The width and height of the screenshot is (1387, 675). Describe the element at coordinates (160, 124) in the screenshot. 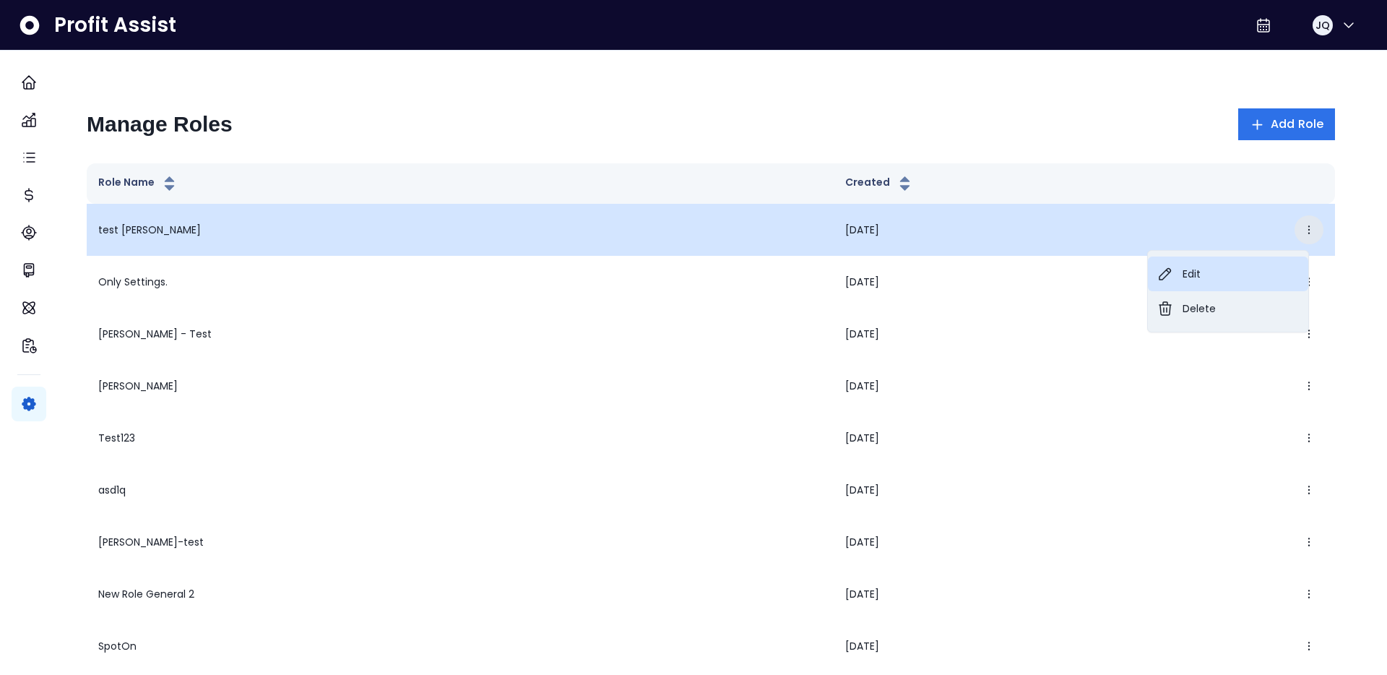

I see `h2: Manage Roles` at that location.